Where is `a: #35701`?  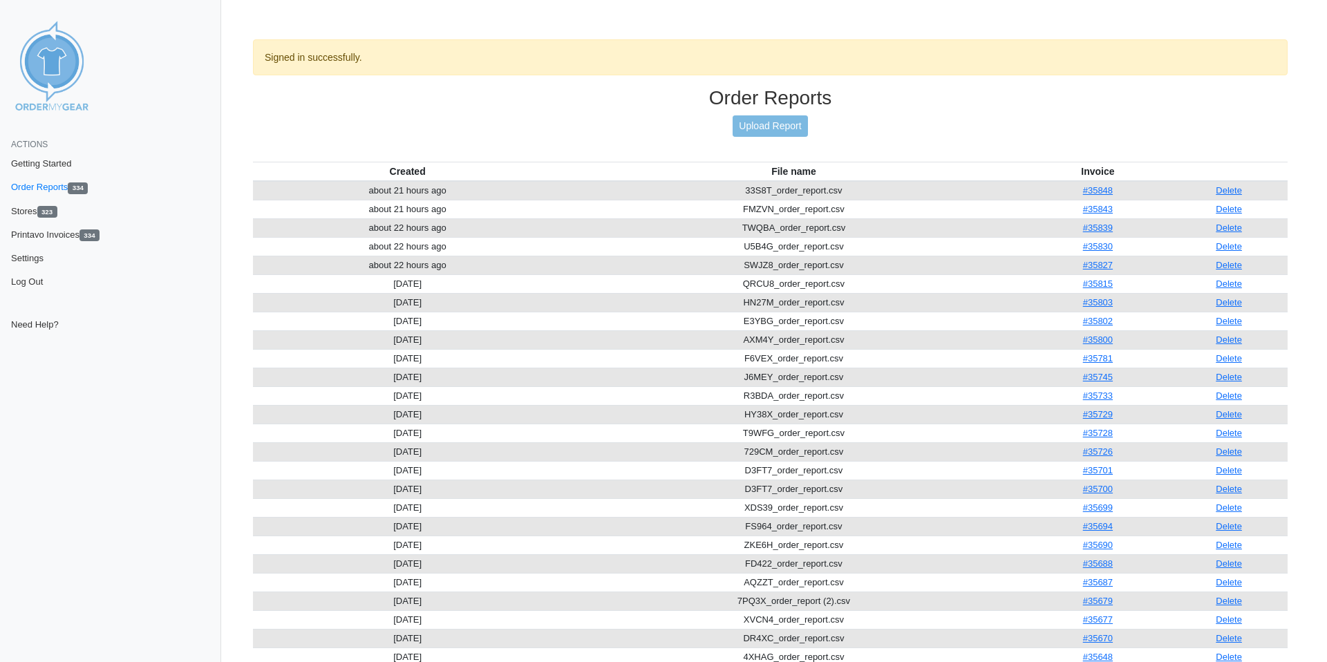 a: #35701 is located at coordinates (1097, 470).